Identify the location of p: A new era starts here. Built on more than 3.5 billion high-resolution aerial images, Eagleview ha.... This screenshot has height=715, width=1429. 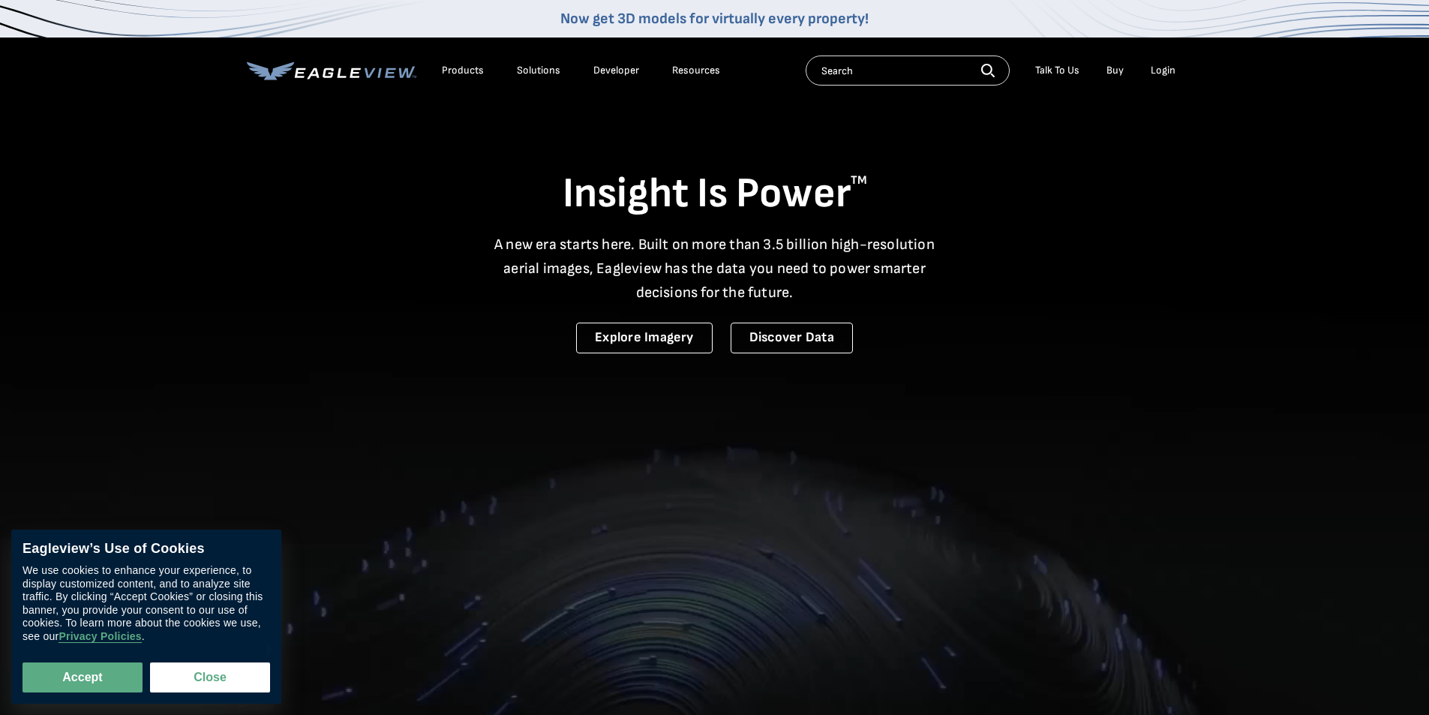
(715, 269).